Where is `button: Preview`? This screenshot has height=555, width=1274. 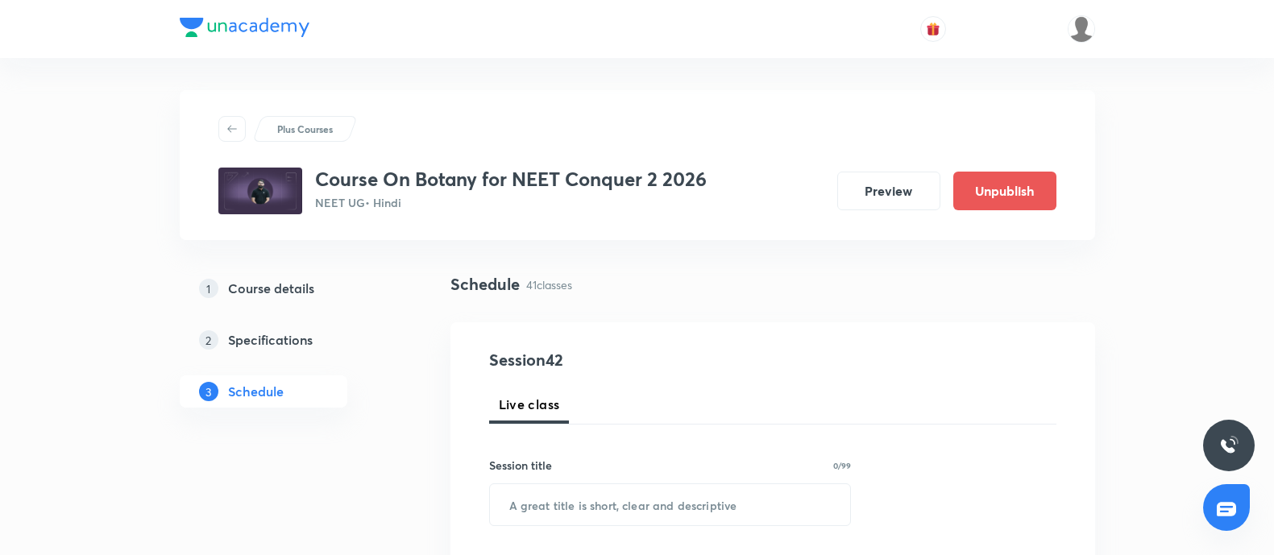 button: Preview is located at coordinates (889, 191).